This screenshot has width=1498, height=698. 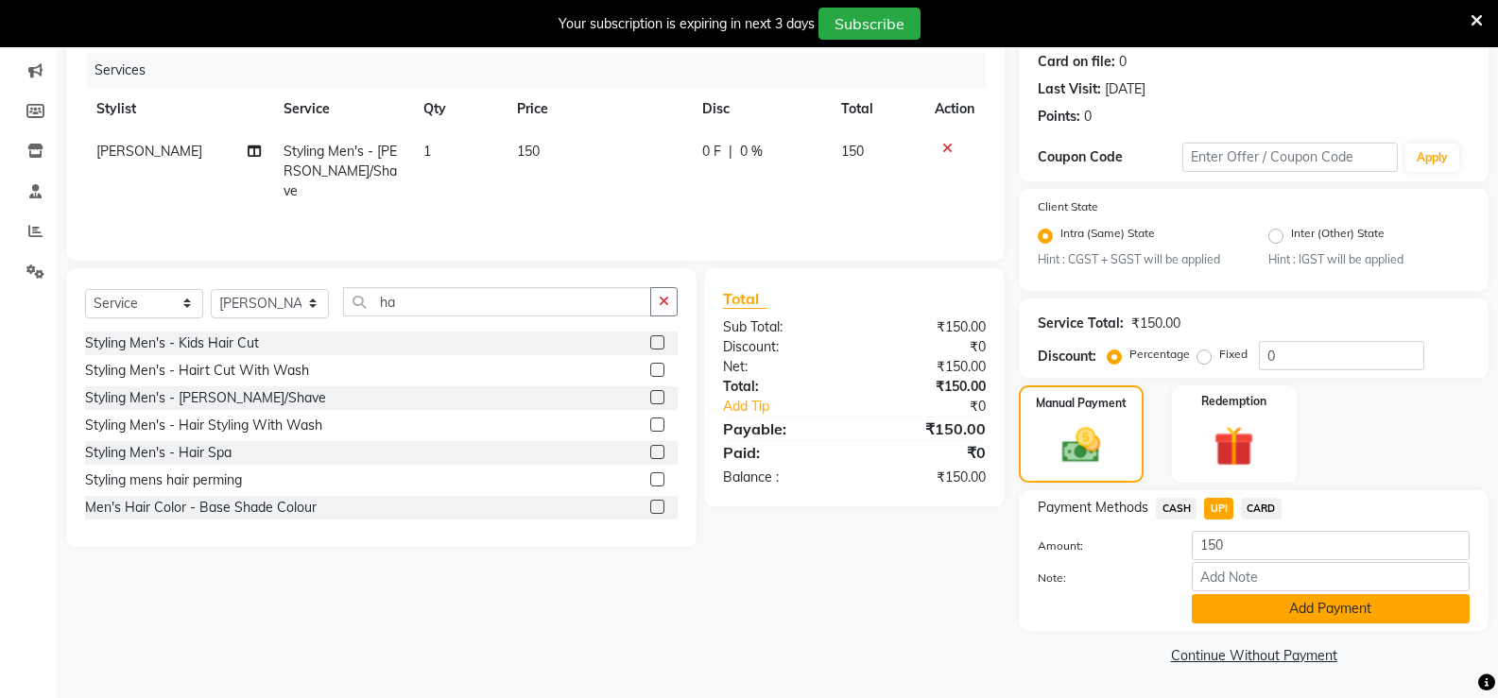 What do you see at coordinates (1337, 236) in the screenshot?
I see `label: Inter (Other) State` at bounding box center [1337, 236].